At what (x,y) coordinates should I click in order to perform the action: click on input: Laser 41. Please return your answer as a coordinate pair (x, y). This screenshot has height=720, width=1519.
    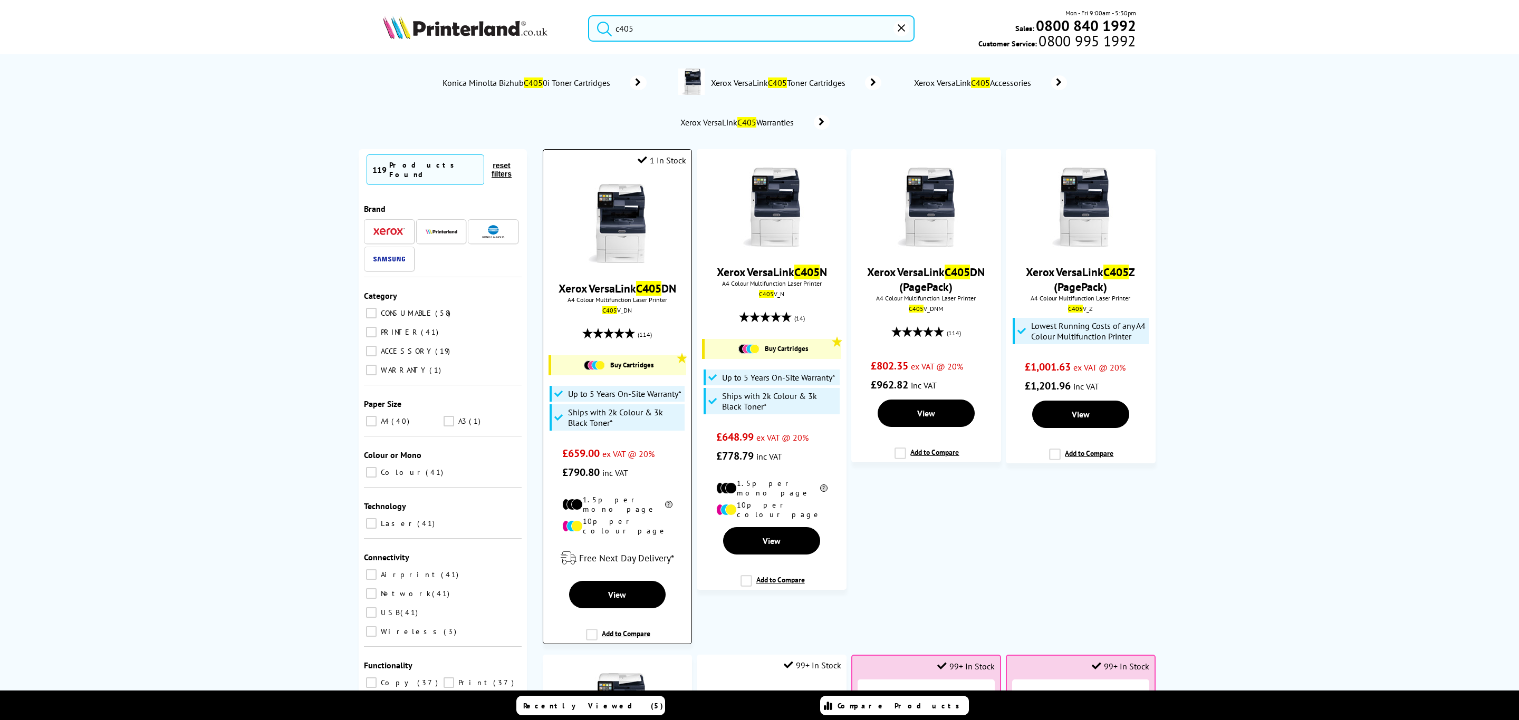
    Looking at the image, I should click on (371, 524).